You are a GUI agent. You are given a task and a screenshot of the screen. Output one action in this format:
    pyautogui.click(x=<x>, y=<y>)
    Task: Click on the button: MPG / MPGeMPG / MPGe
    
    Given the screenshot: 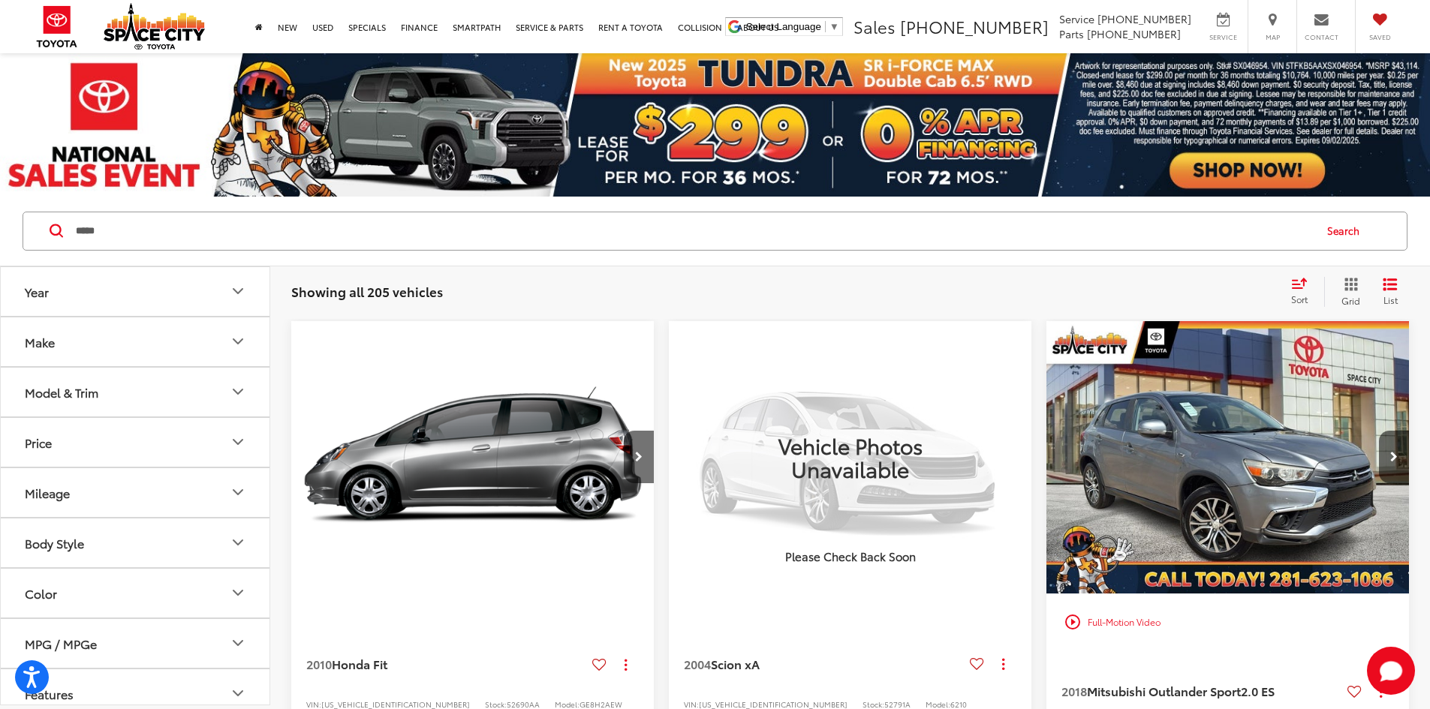 What is the action you would take?
    pyautogui.click(x=136, y=643)
    